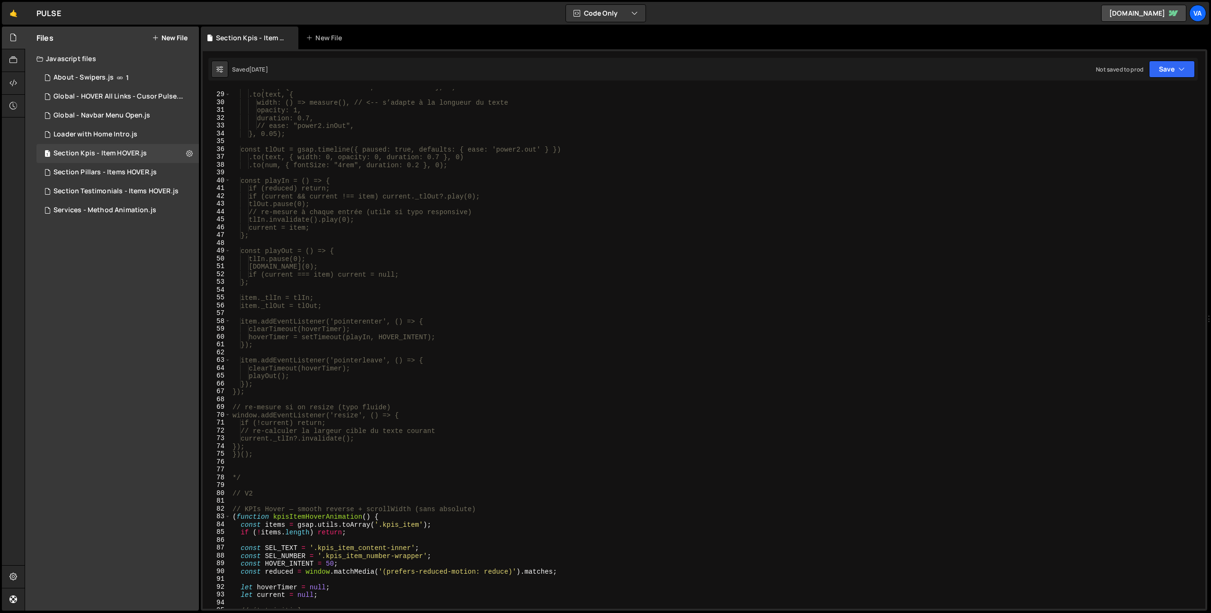 Image resolution: width=1211 pixels, height=613 pixels. Describe the element at coordinates (216, 571) in the screenshot. I see `div: 90` at that location.